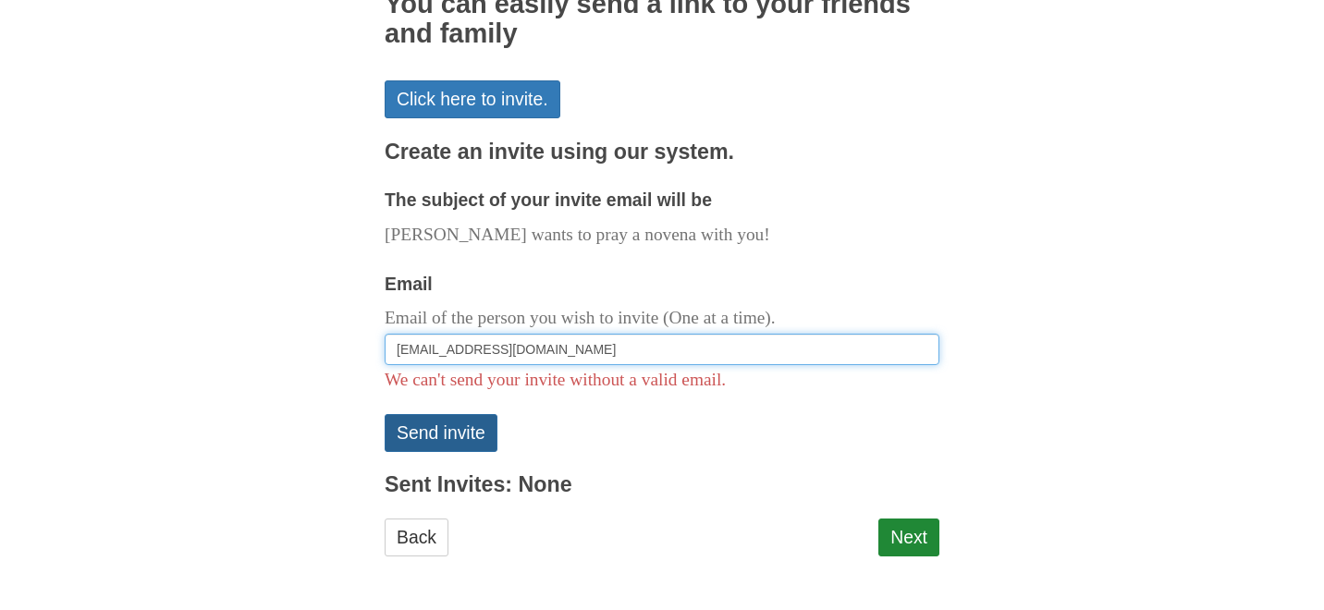  What do you see at coordinates (662, 153) in the screenshot?
I see `h3: Create an invite using our system.` at bounding box center [662, 153].